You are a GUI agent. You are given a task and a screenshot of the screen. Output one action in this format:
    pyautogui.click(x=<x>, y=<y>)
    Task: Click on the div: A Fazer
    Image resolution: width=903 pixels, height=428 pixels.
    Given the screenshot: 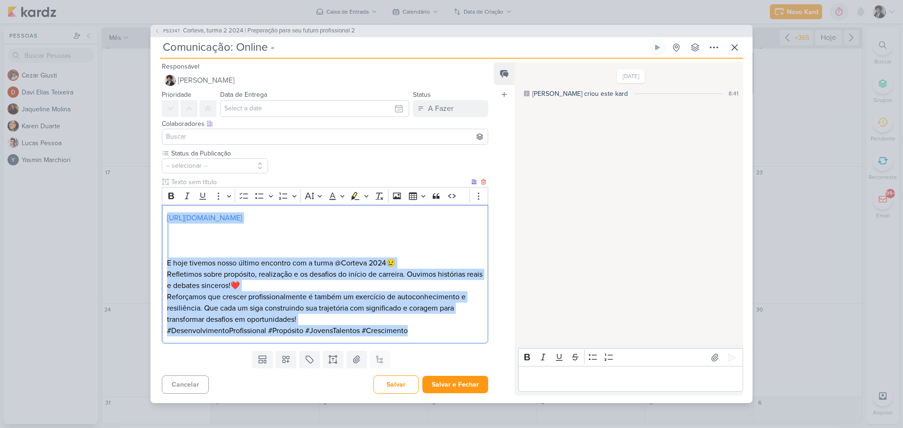 What is the action you would take?
    pyautogui.click(x=441, y=109)
    